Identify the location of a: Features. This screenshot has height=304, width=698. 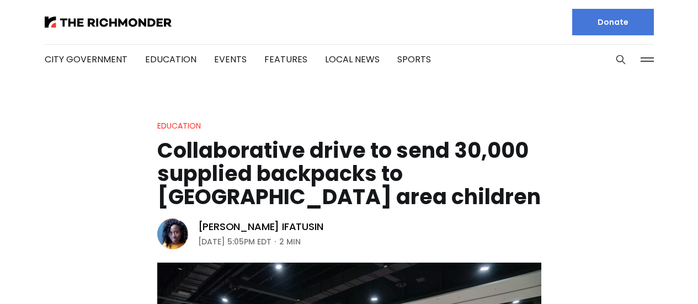
(286, 59).